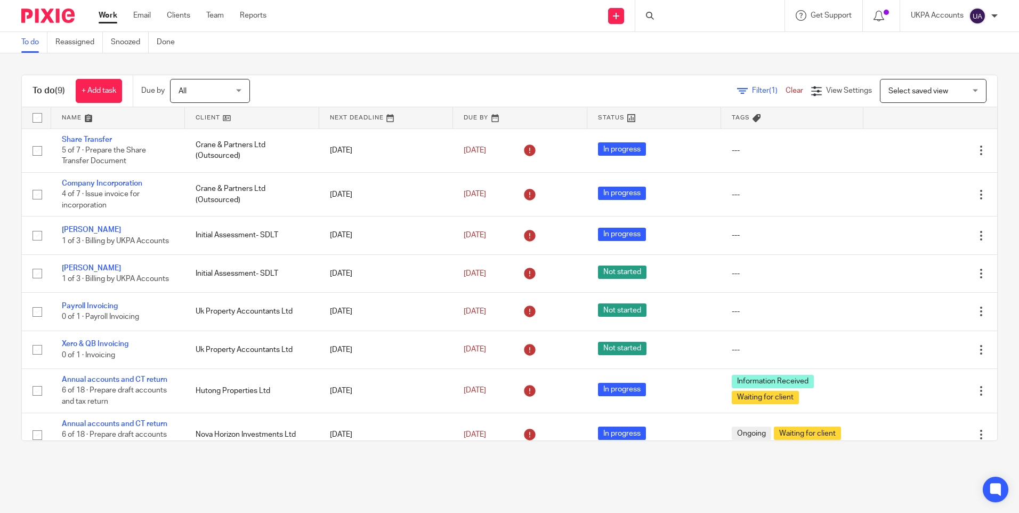 This screenshot has height=513, width=1019. I want to click on a: Company Incorporation, so click(102, 183).